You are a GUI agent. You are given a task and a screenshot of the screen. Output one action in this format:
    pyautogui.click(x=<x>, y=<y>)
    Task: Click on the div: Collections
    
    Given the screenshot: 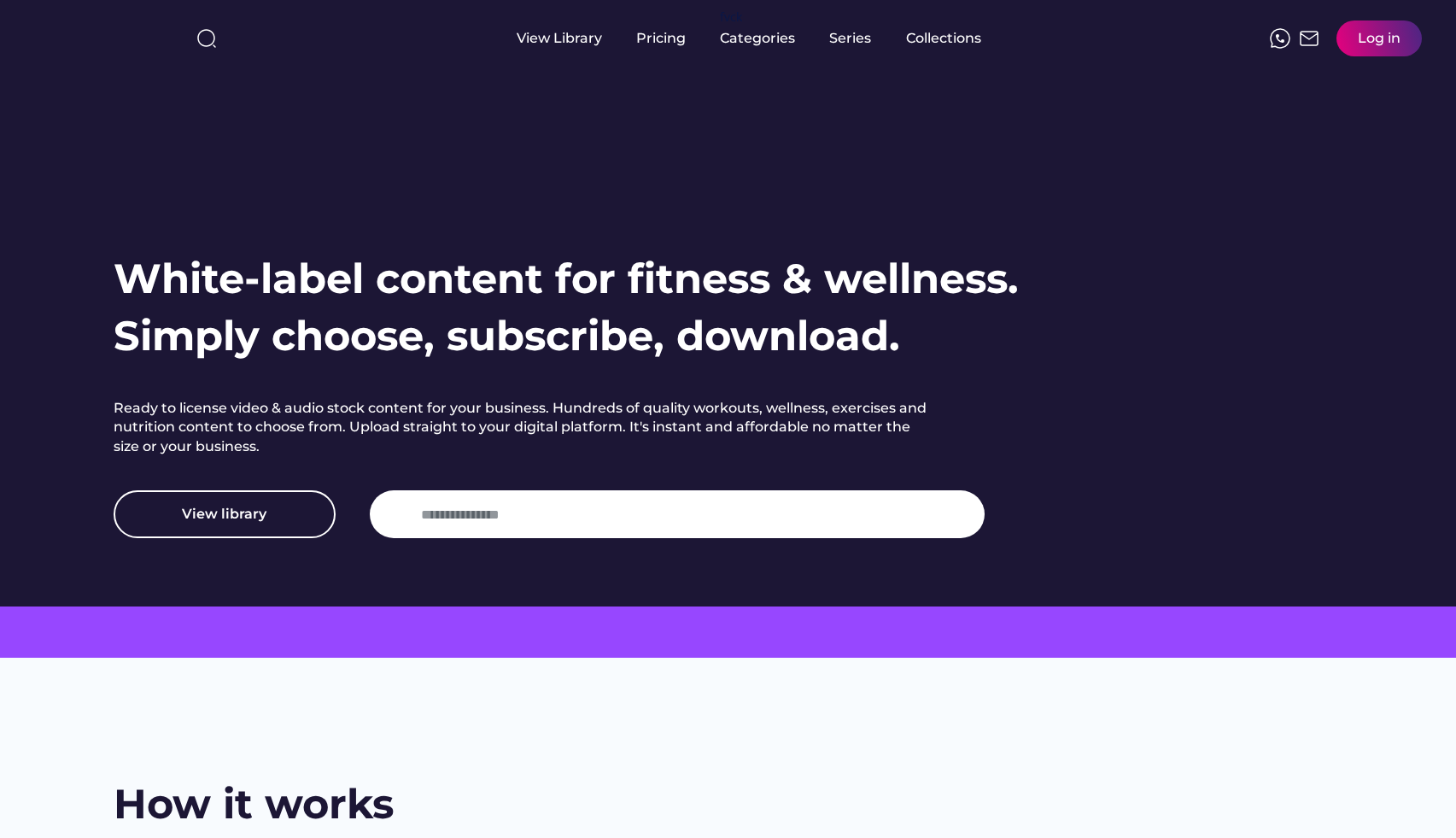 What is the action you would take?
    pyautogui.click(x=943, y=38)
    